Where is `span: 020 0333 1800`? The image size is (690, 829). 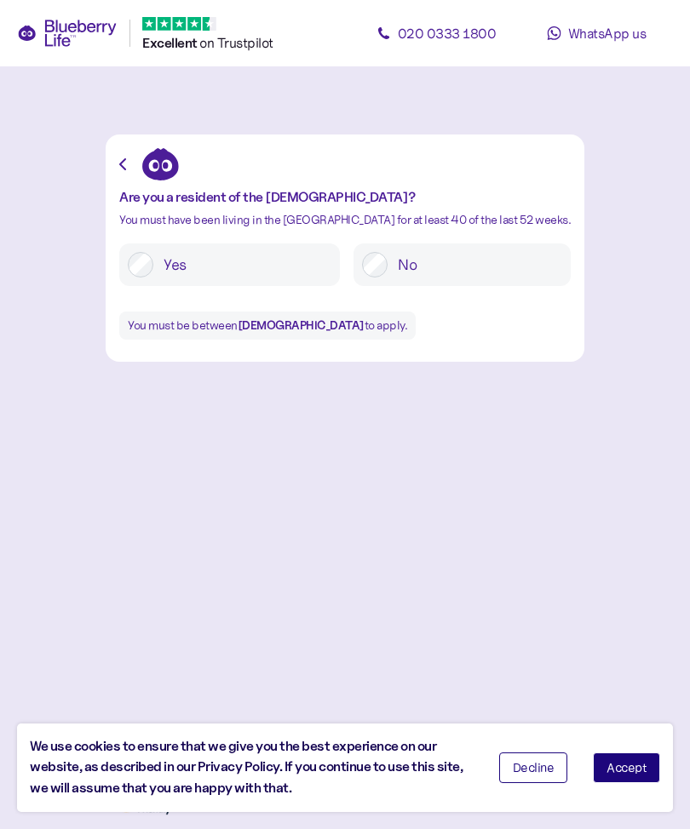 span: 020 0333 1800 is located at coordinates (447, 33).